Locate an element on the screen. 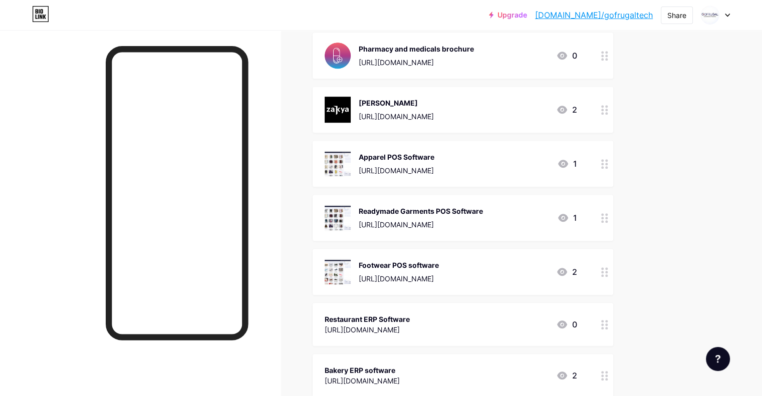  div: Footwear POS software is located at coordinates (399, 265).